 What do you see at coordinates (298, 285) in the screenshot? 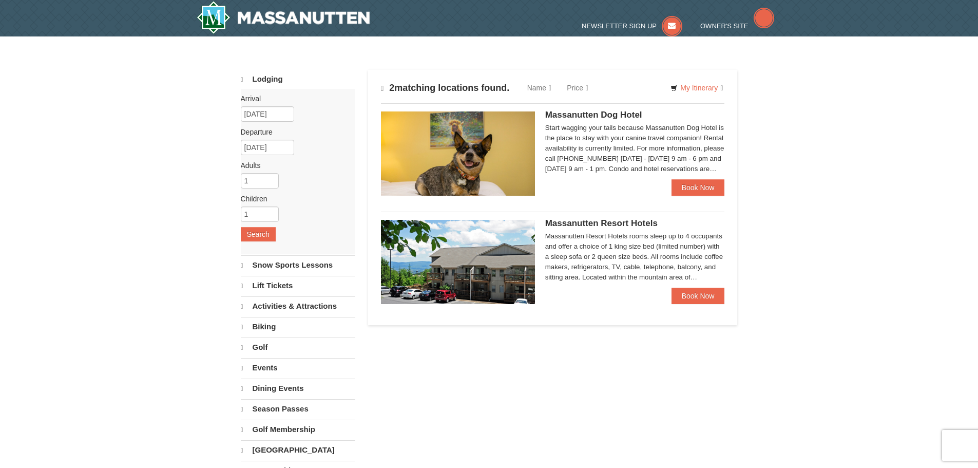
I see `a: Lift Tickets` at bounding box center [298, 285].